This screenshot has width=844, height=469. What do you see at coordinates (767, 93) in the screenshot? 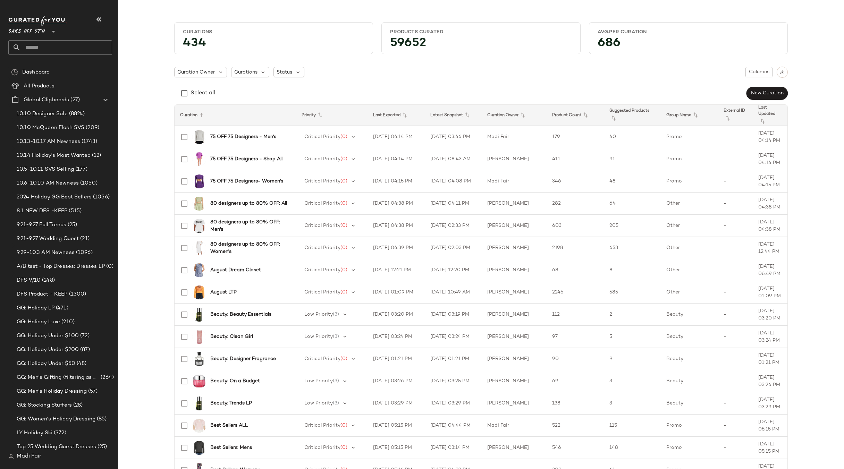
I see `button: New Curation` at bounding box center [767, 93].